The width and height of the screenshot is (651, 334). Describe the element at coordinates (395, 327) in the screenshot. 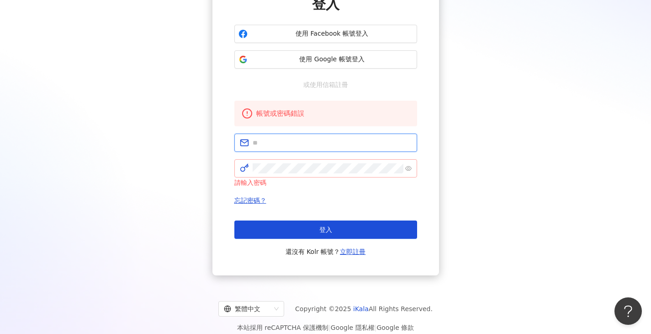

I see `a: Google 條款` at that location.